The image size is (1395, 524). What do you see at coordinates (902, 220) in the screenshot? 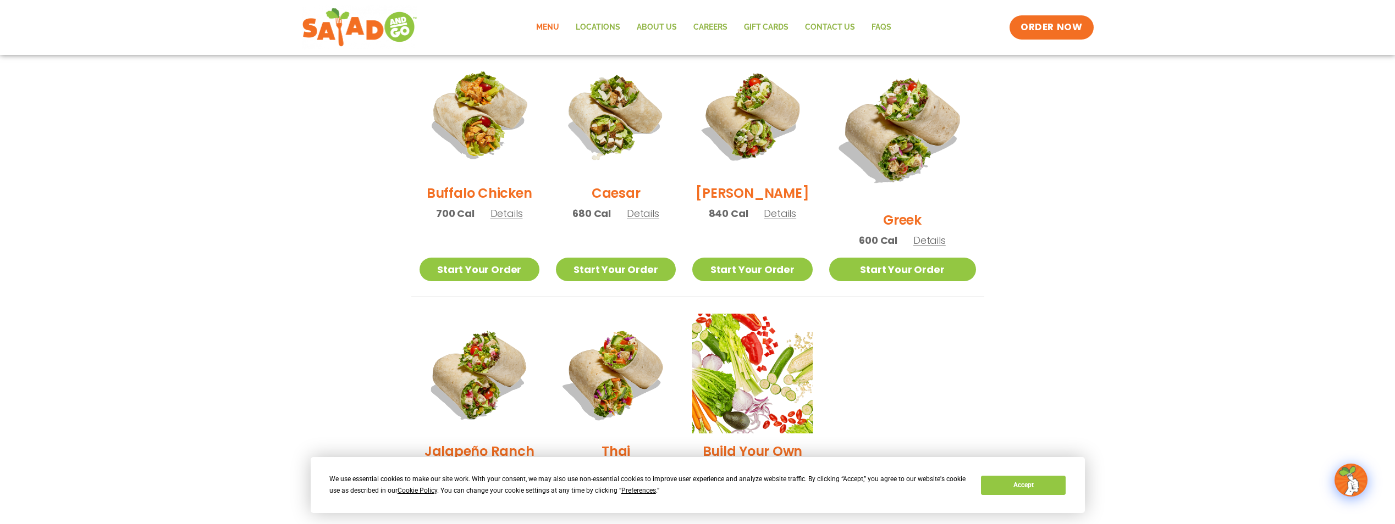
I see `h2: Greek` at bounding box center [902, 220].